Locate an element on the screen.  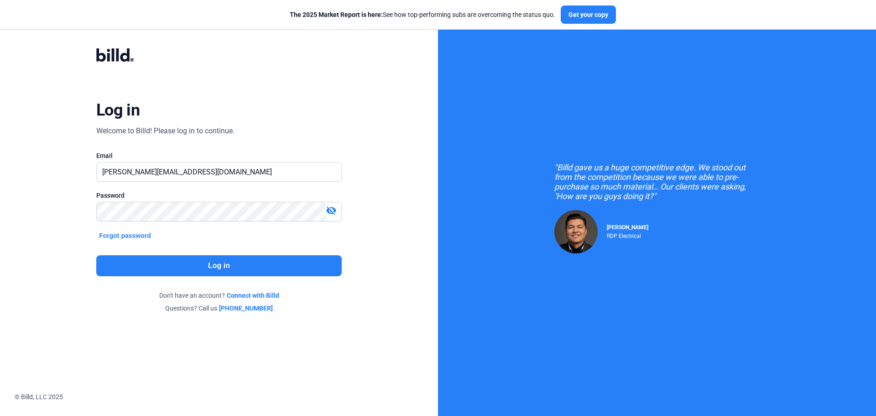
button: Log in is located at coordinates (219, 265).